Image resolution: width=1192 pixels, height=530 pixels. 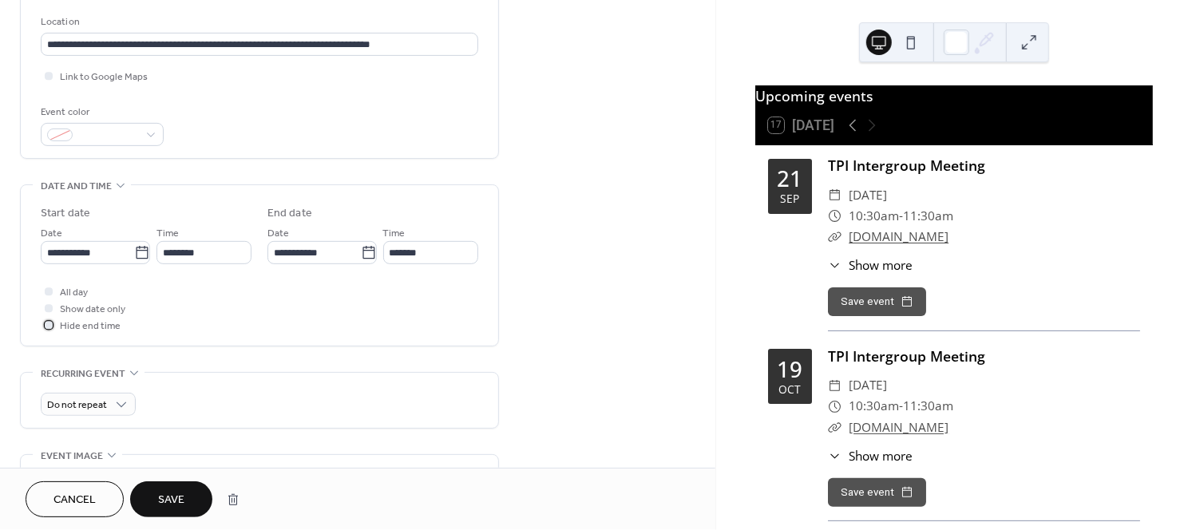 I want to click on div: Start date, so click(x=65, y=213).